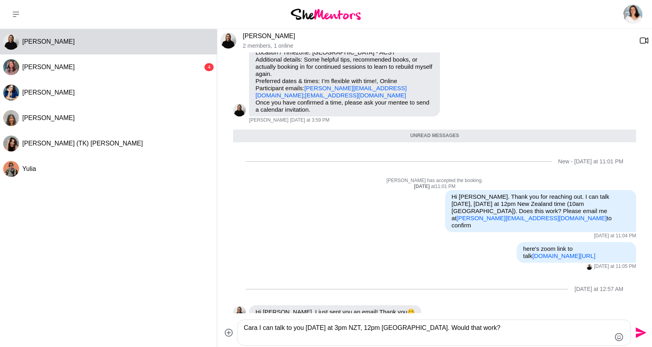 The width and height of the screenshot is (652, 347). I want to click on img: She Mentors Logo, so click(326, 14).